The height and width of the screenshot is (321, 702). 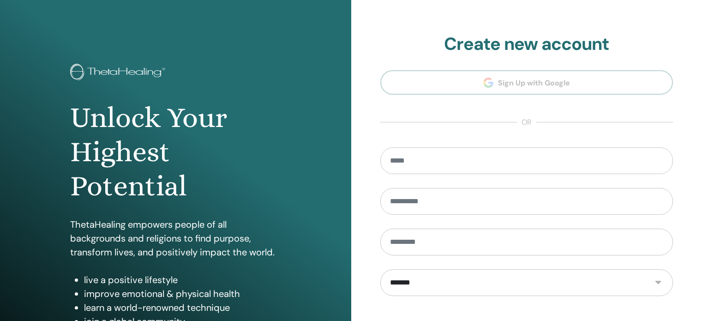 What do you see at coordinates (182, 280) in the screenshot?
I see `li: live a positive lifestyle` at bounding box center [182, 280].